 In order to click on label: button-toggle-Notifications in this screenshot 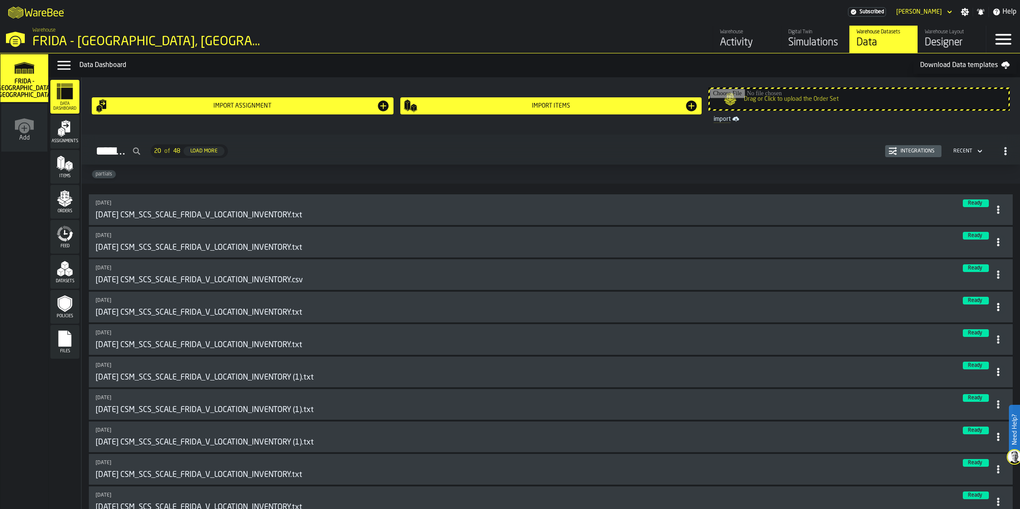, I will do `click(981, 12)`.